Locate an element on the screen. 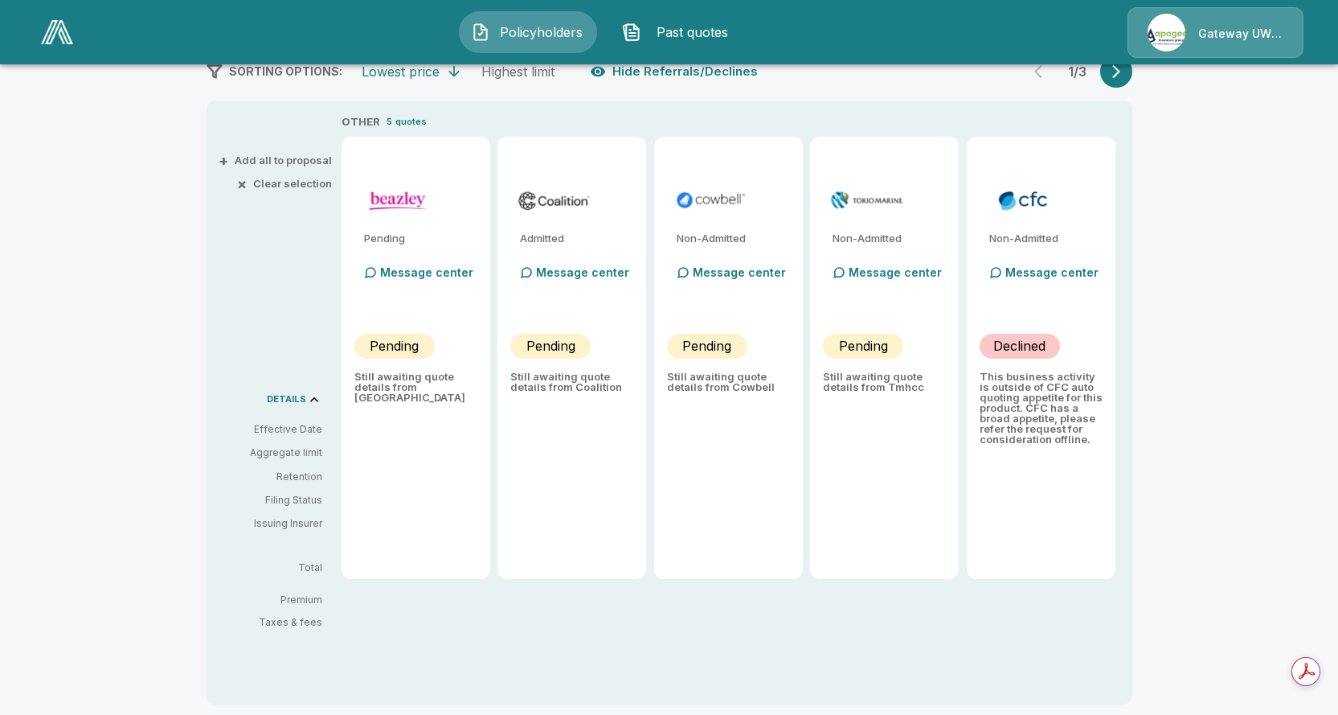 The height and width of the screenshot is (715, 1338). p: Still awaiting quote details from Cowbell is located at coordinates (728, 382).